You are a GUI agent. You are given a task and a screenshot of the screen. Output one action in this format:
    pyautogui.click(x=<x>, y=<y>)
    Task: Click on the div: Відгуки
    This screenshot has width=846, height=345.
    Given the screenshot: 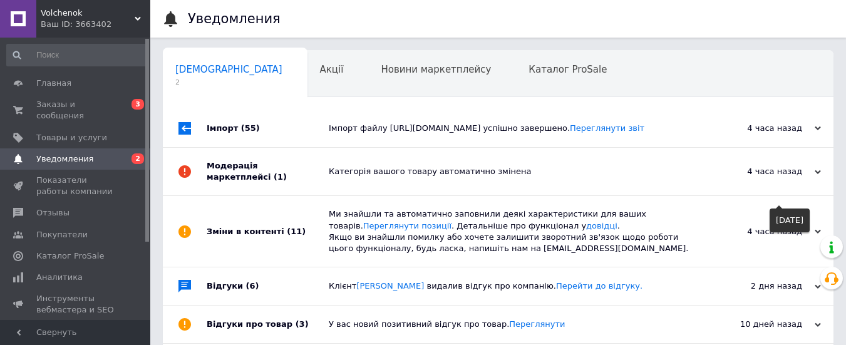 What is the action you would take?
    pyautogui.click(x=268, y=286)
    